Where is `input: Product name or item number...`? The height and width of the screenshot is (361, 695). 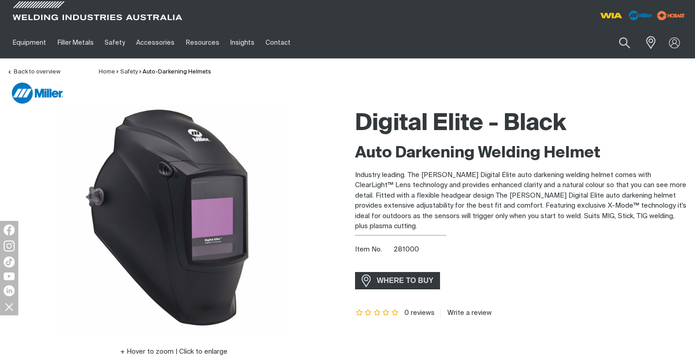
input: Product name or item number... is located at coordinates (619, 42).